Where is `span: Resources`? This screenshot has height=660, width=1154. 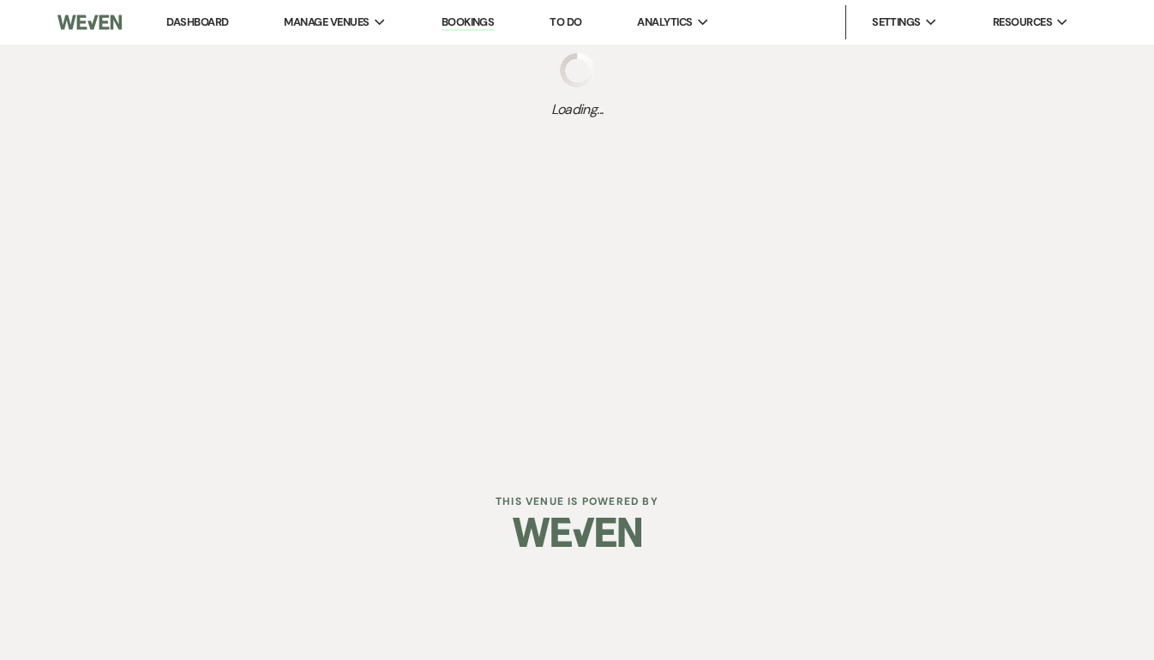 span: Resources is located at coordinates (1022, 22).